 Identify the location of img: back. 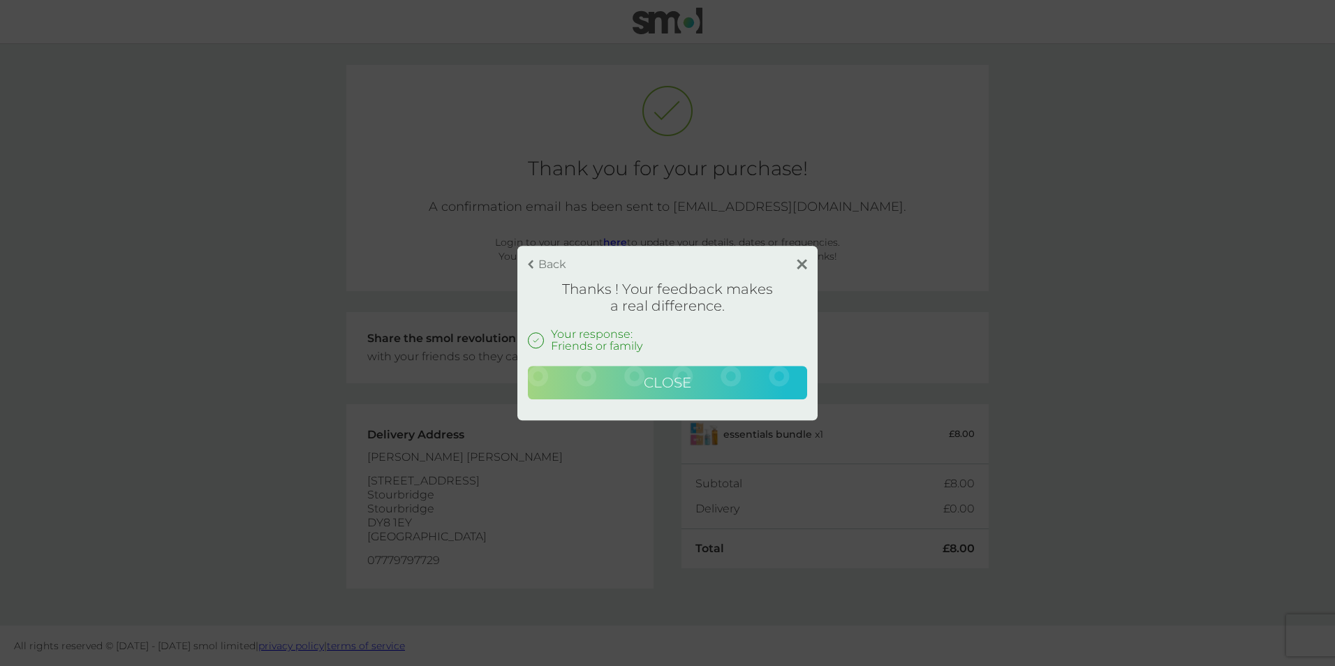
(531, 265).